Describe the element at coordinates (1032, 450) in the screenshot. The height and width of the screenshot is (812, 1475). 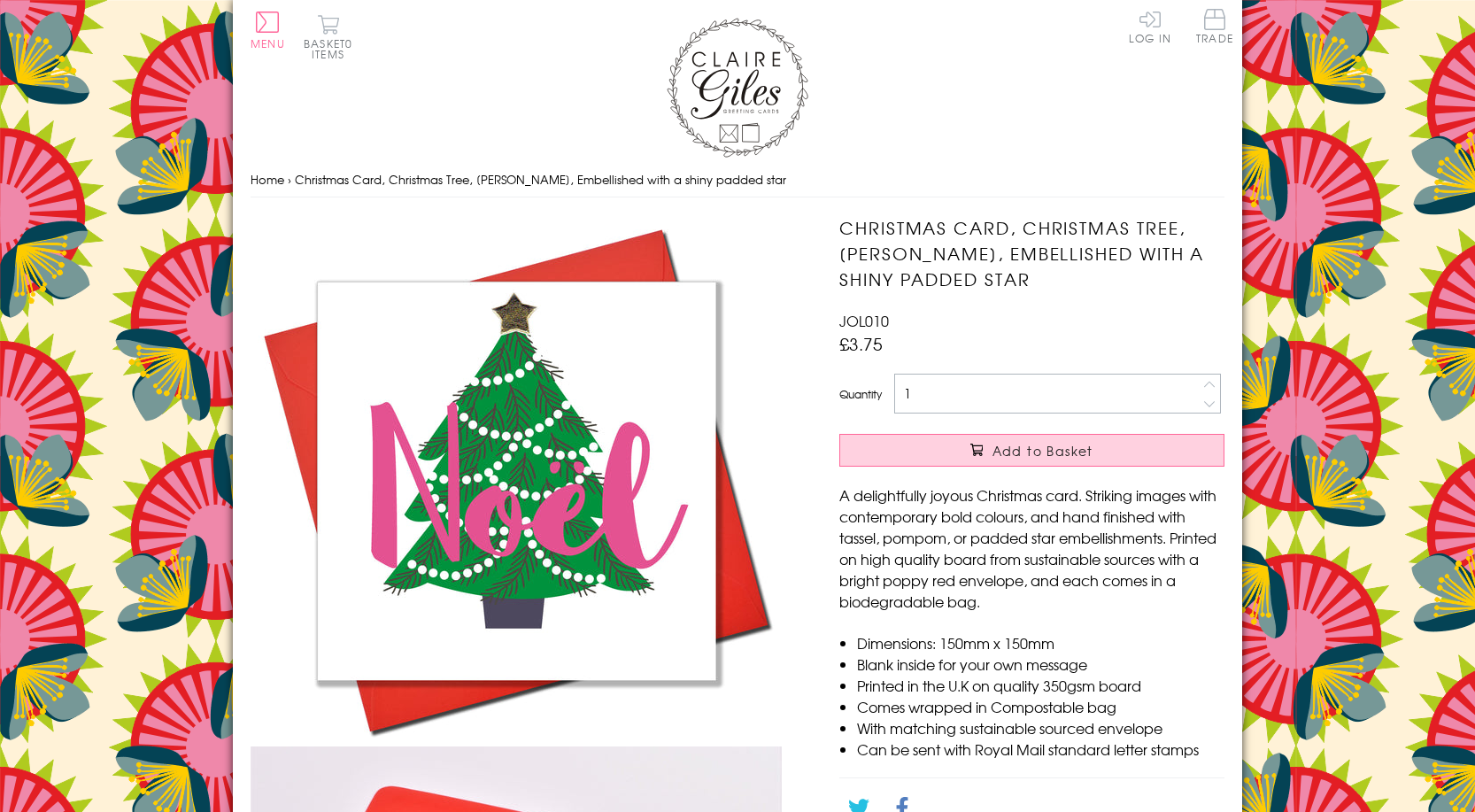
I see `button: Add to Basket` at that location.